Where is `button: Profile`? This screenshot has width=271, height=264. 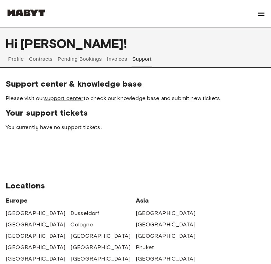
button: Profile is located at coordinates (16, 59).